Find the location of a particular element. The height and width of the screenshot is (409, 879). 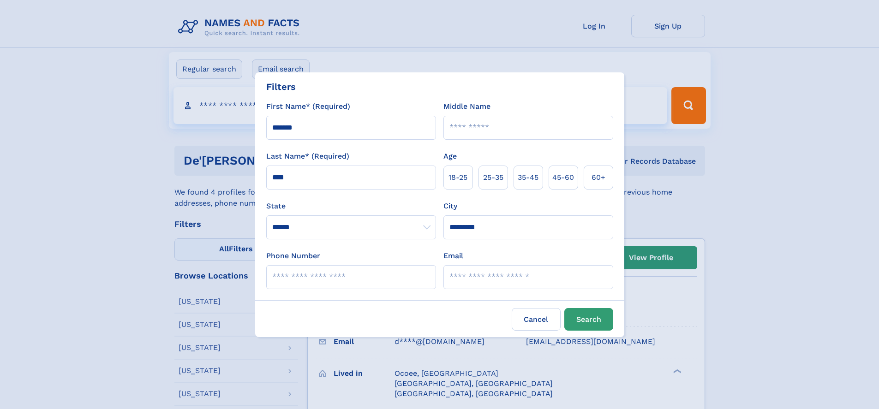

label: Age is located at coordinates (450, 156).